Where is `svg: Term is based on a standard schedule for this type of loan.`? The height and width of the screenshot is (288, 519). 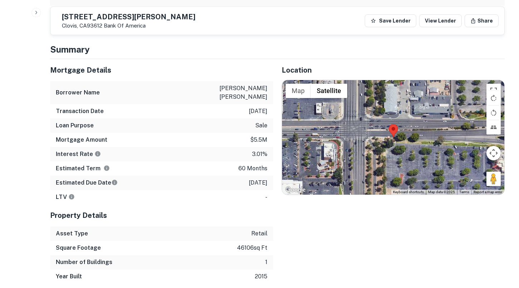
svg: Term is based on a standard schedule for this type of loan. is located at coordinates (107, 168).